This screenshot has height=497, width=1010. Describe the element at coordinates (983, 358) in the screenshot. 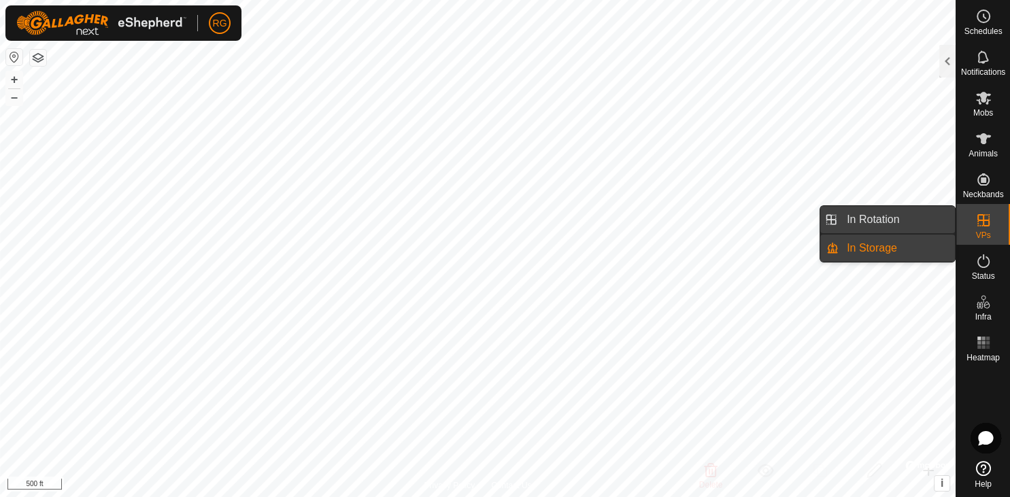

I see `span: Heatmap` at that location.